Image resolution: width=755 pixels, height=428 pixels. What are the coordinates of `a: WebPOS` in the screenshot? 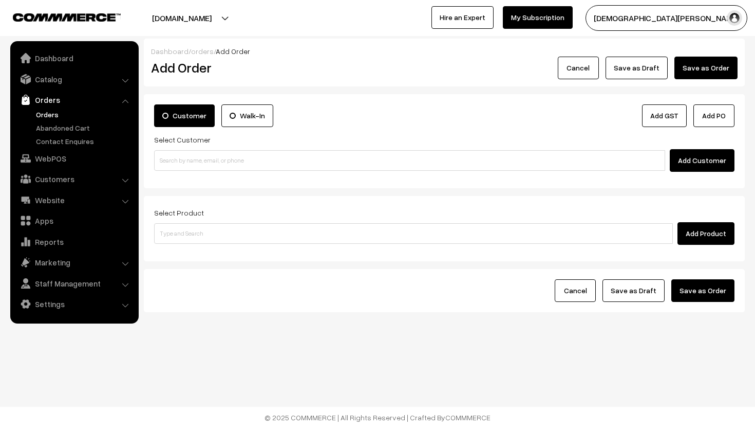 It's located at (74, 158).